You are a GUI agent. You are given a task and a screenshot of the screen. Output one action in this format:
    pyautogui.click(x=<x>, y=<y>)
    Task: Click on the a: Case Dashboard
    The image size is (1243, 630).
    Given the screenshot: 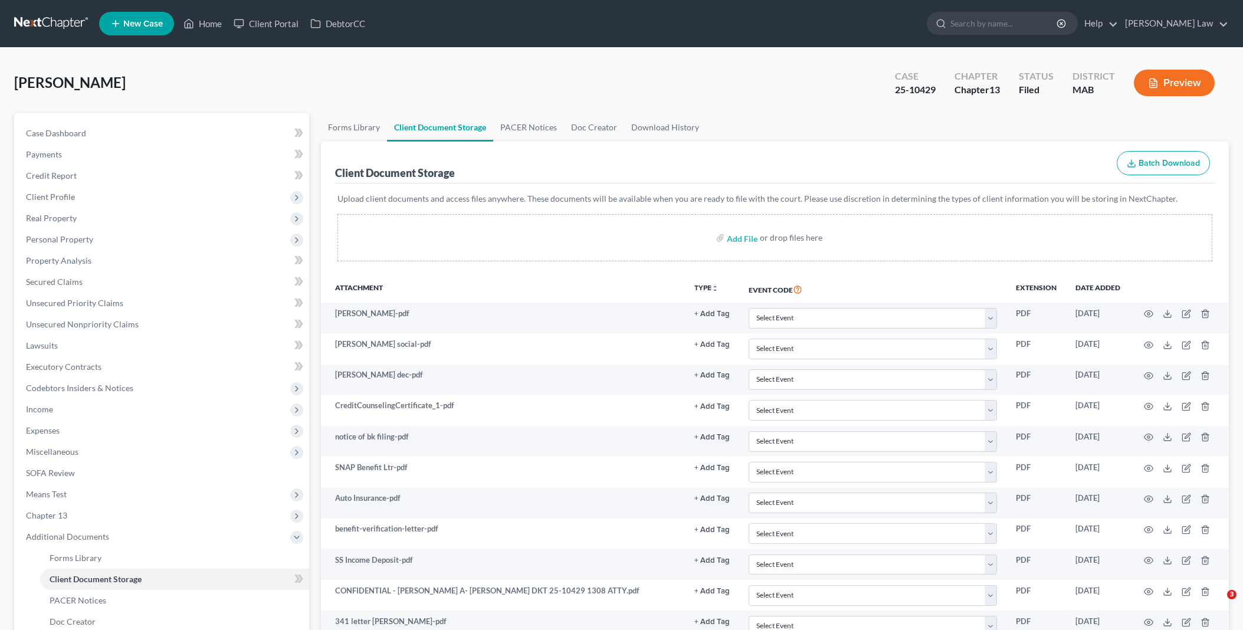 What is the action you would take?
    pyautogui.click(x=163, y=133)
    